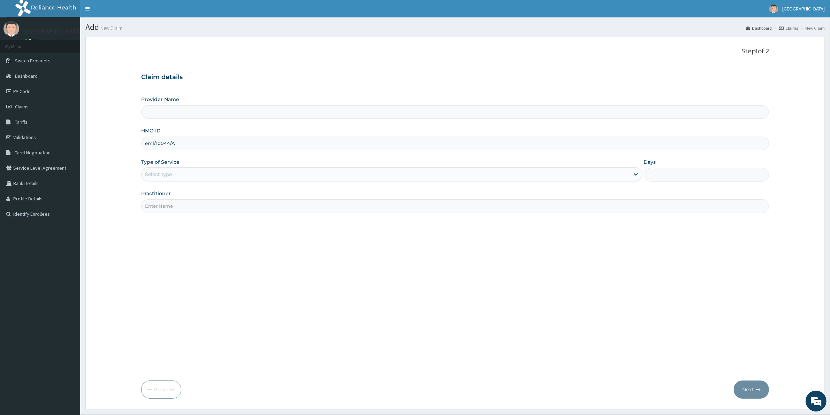 The image size is (830, 415). Describe the element at coordinates (151, 131) in the screenshot. I see `label: HMO ID` at that location.